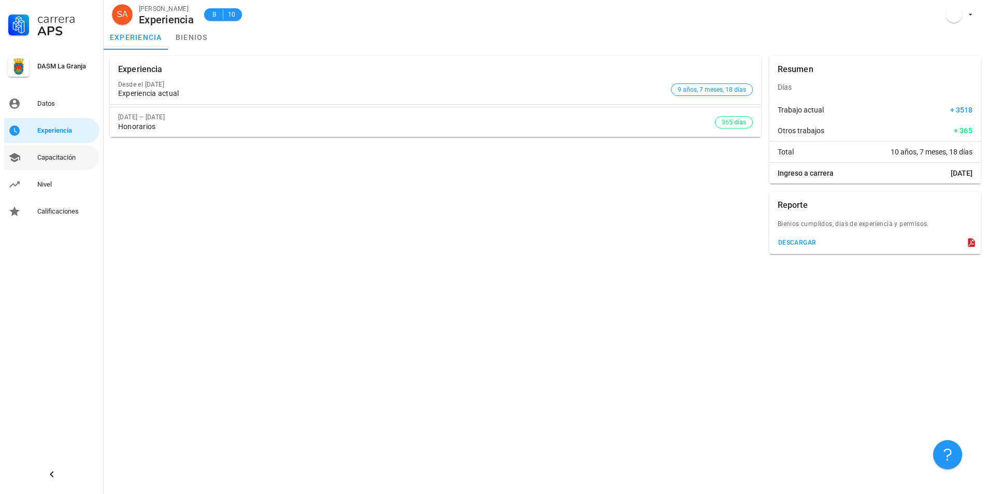 This screenshot has width=987, height=494. What do you see at coordinates (214, 15) in the screenshot?
I see `span: B` at bounding box center [214, 15].